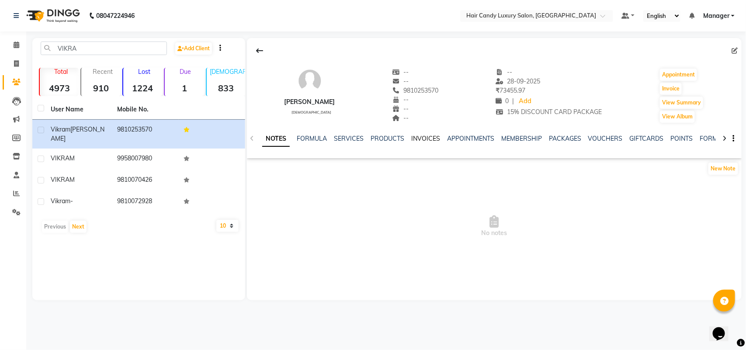 The width and height of the screenshot is (746, 350). Describe the element at coordinates (194, 48) in the screenshot. I see `a: Add Client` at that location.